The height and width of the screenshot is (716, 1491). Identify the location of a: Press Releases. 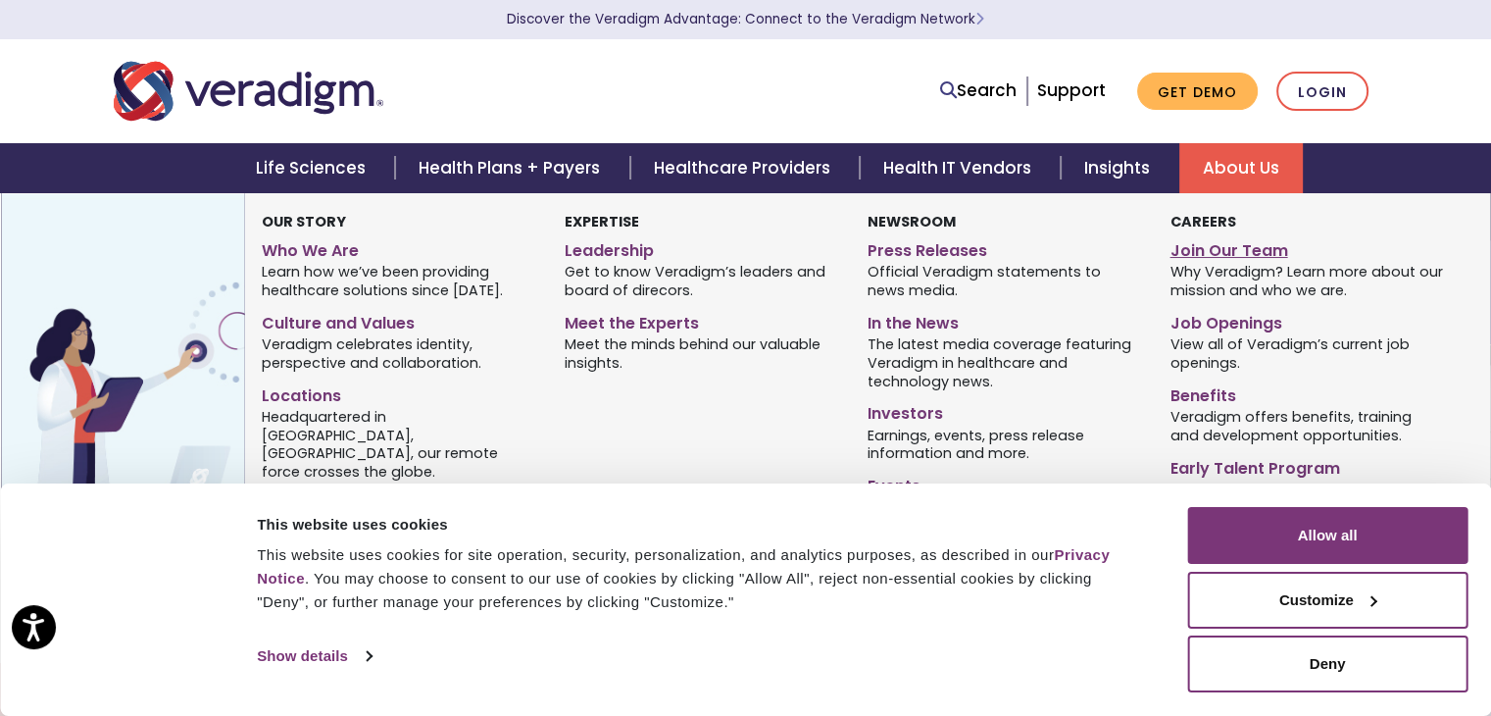
(1004, 247).